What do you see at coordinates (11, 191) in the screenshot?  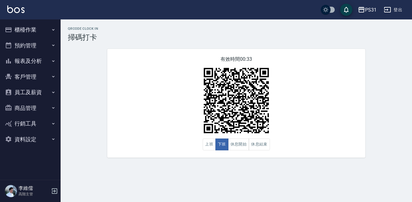 I see `img: Person` at bounding box center [11, 191].